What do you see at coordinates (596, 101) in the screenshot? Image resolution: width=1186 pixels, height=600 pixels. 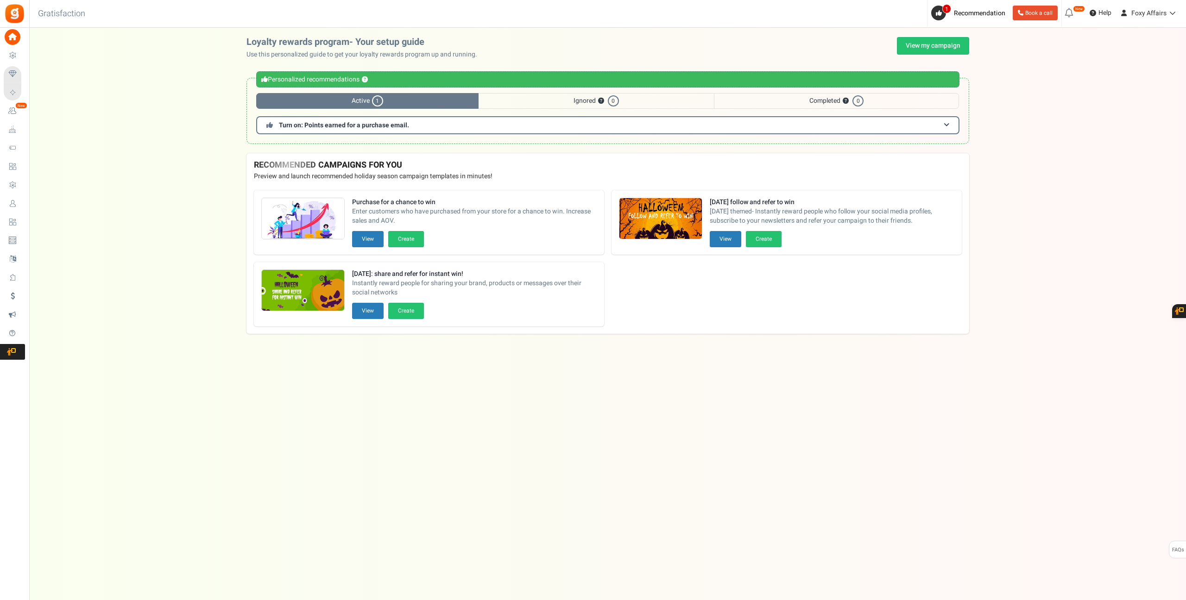 I see `span: Ignored` at bounding box center [596, 101].